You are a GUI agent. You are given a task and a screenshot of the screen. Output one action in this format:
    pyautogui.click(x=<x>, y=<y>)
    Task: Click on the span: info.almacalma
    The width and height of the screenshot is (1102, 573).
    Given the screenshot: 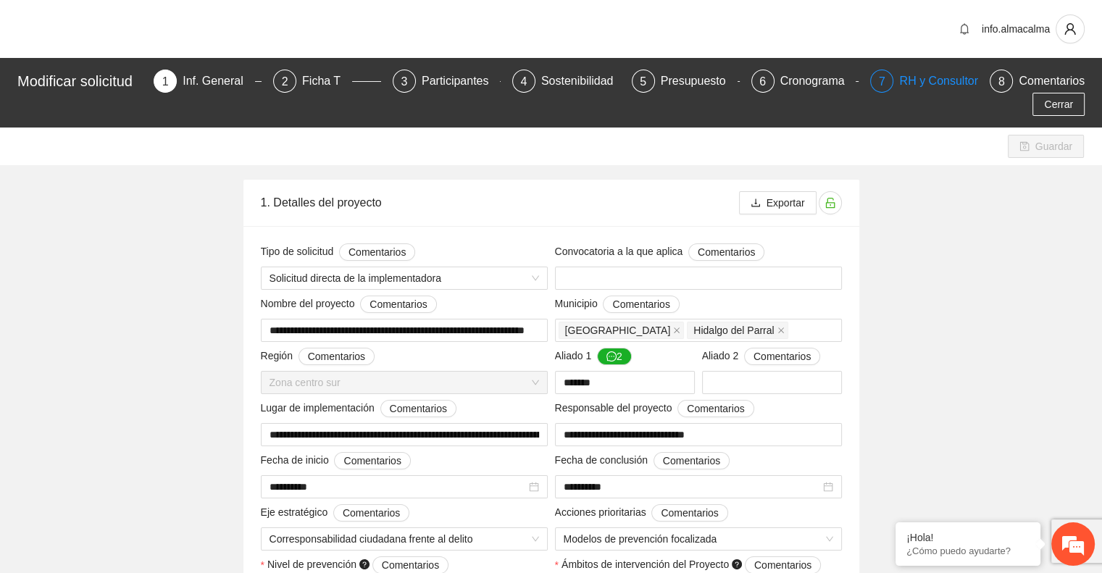 What is the action you would take?
    pyautogui.click(x=1016, y=29)
    